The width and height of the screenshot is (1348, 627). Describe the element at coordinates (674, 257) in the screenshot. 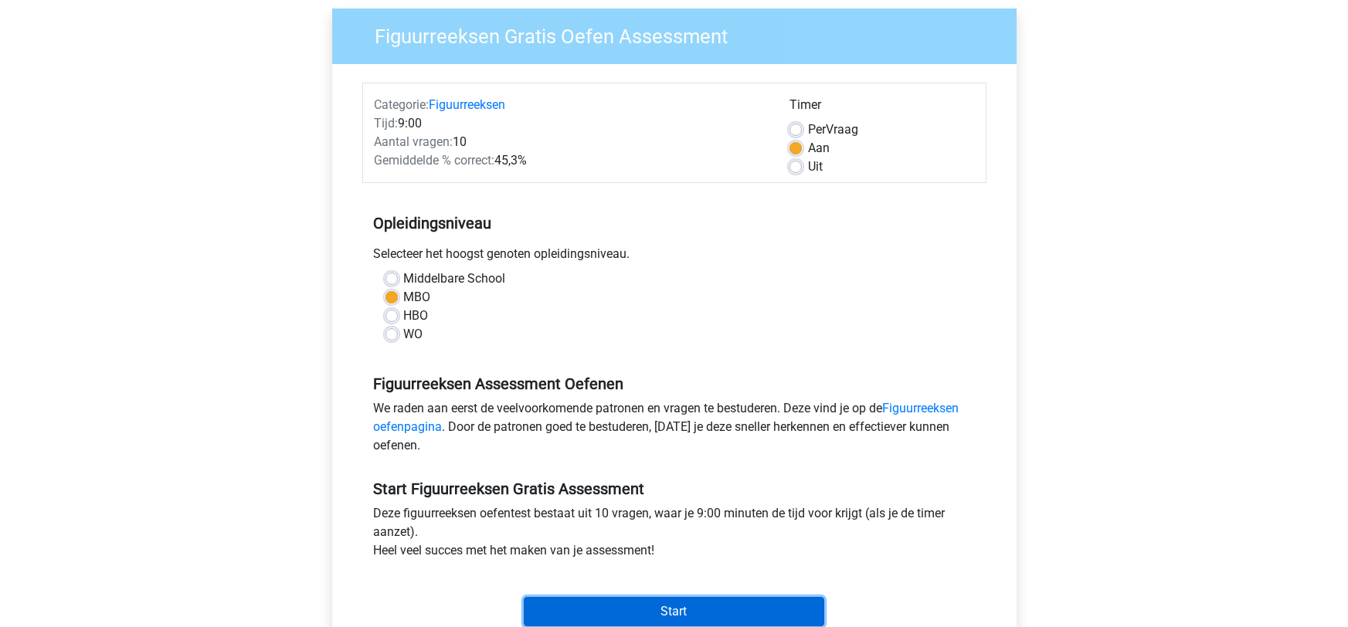

I see `div: Selecteer het hoogst genoten opleidingsniveau.` at that location.